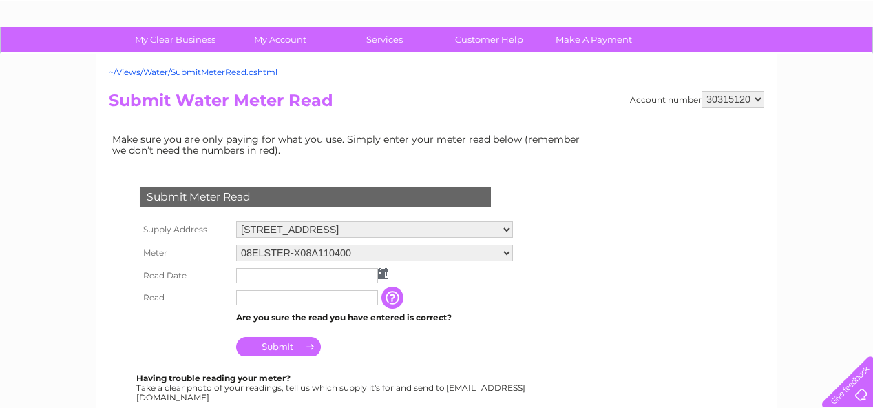 The width and height of the screenshot is (873, 408). I want to click on a: Log out, so click(843, 63).